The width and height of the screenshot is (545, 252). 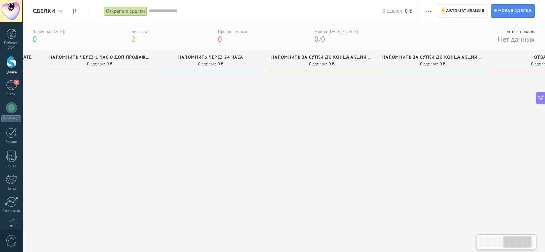 I want to click on div: Сделки, so click(x=11, y=72).